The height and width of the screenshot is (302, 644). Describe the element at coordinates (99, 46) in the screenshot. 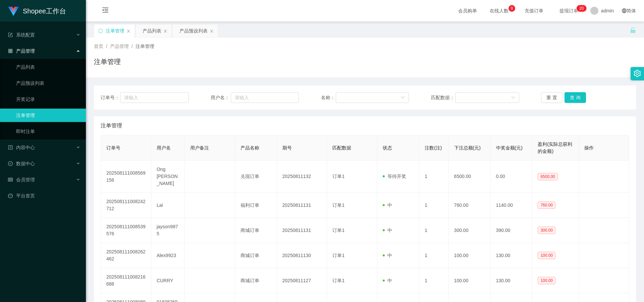

I see `span: 首页` at that location.